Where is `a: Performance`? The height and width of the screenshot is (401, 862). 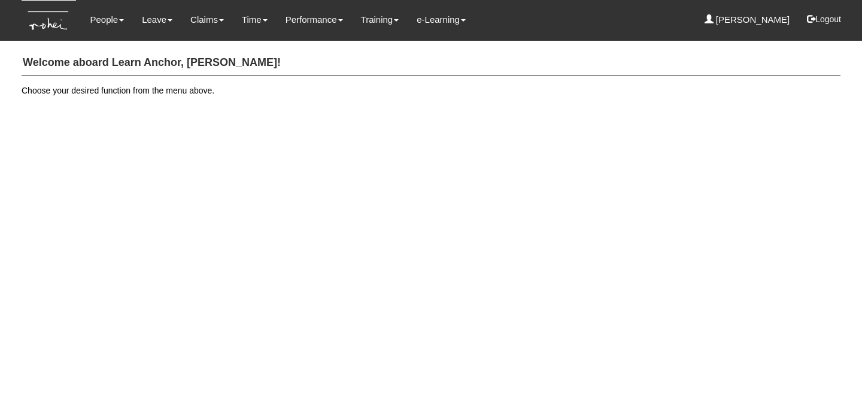 a: Performance is located at coordinates (314, 20).